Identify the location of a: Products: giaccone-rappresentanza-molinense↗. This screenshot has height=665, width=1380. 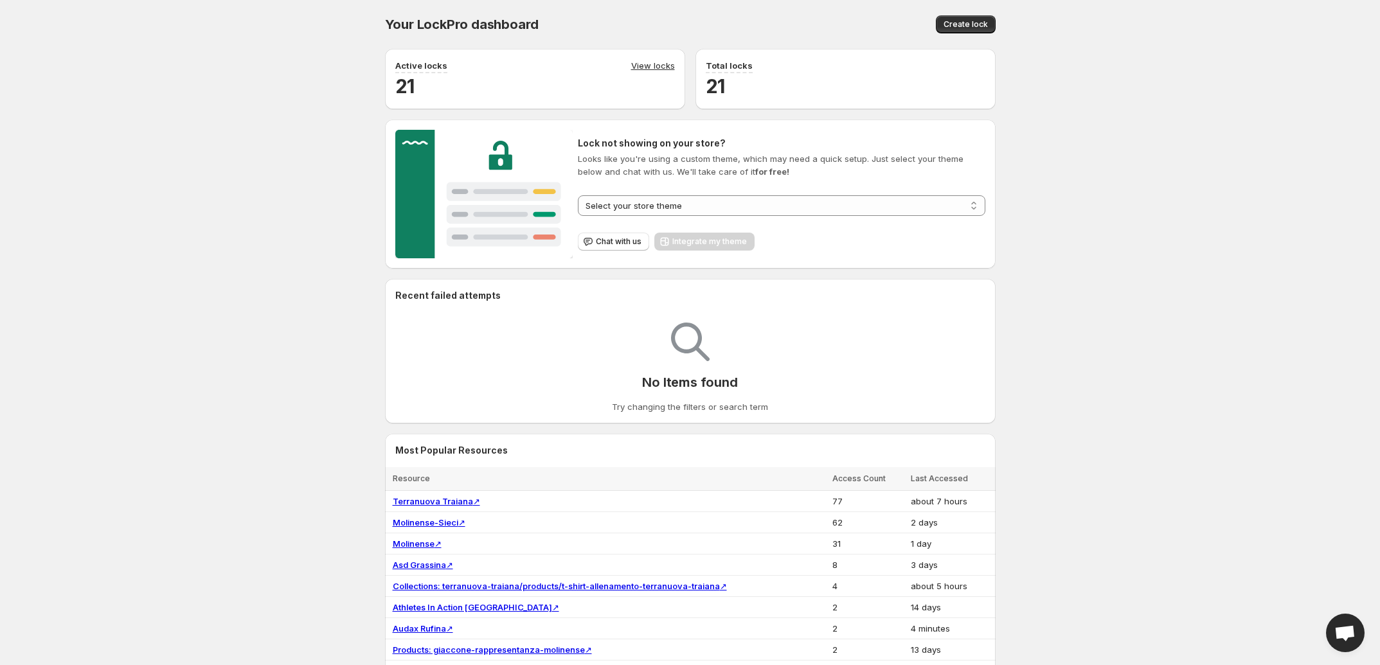
(492, 650).